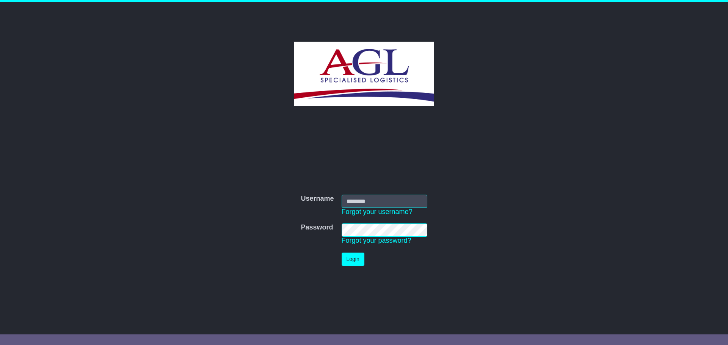  What do you see at coordinates (377, 212) in the screenshot?
I see `a: Forgot your username?` at bounding box center [377, 212].